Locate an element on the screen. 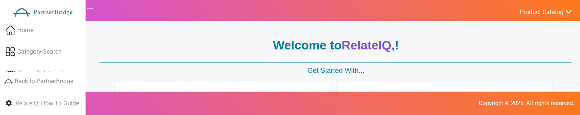 This screenshot has height=115, width=580. p: Copyright © 2025. All rights reserved. is located at coordinates (290, 103).